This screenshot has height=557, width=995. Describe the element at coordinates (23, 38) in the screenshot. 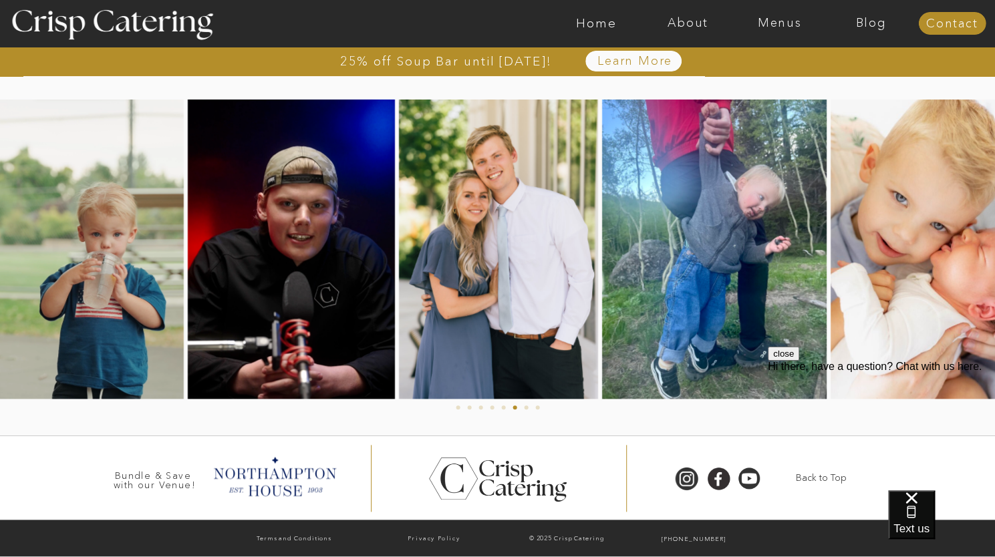

I see `span: Text us` at that location.